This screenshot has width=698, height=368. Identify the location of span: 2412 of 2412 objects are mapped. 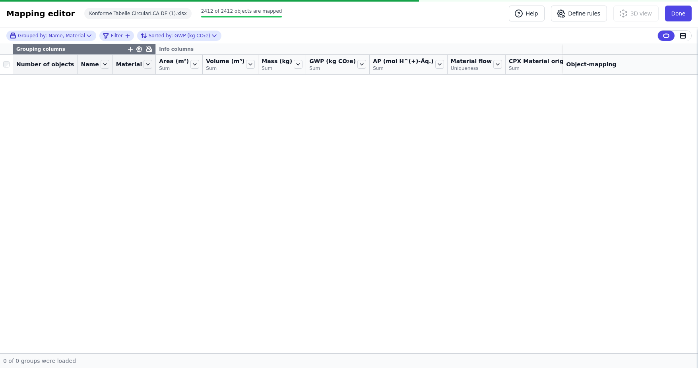
(242, 11).